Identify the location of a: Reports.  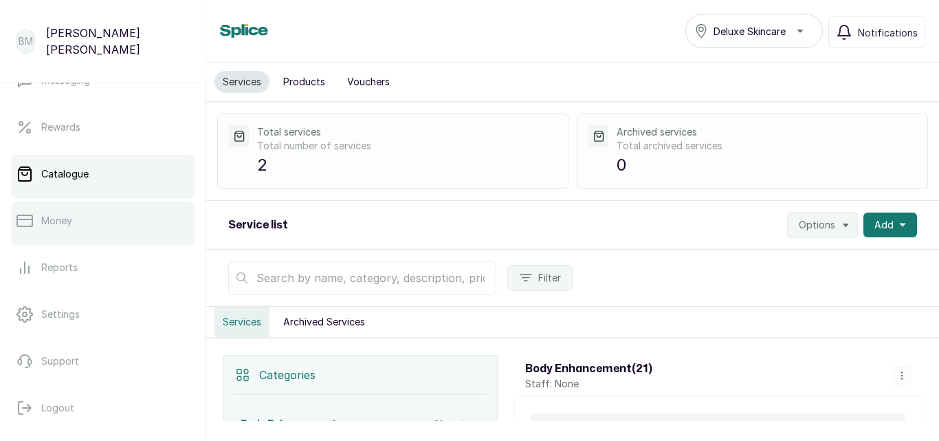
(102, 267).